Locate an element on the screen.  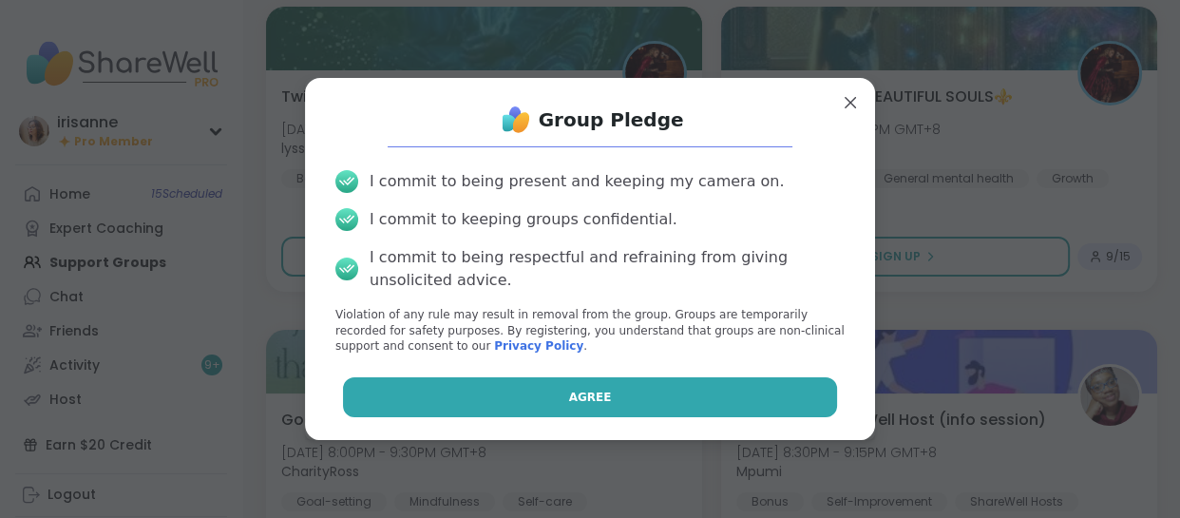
div: I commit to being present and keeping my camera on. is located at coordinates (577, 182).